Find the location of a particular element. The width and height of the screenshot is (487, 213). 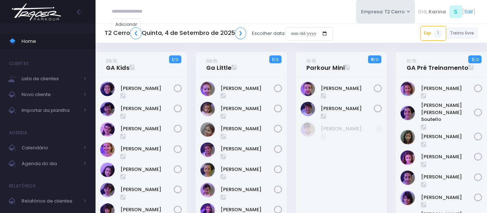

img: Julia de Campos Munhoz is located at coordinates (408, 137).